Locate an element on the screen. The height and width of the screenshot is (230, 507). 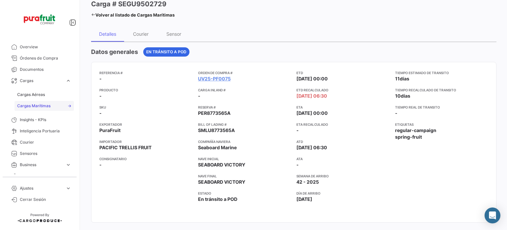
div: Courier is located at coordinates (141, 34).